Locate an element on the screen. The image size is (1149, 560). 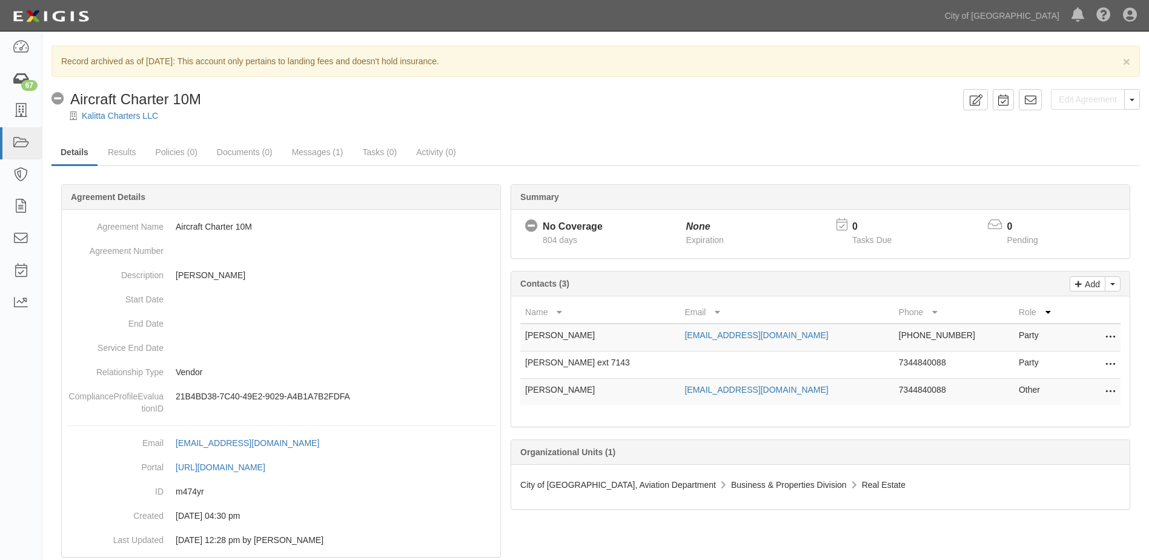
div: No Coverage is located at coordinates (572, 226).